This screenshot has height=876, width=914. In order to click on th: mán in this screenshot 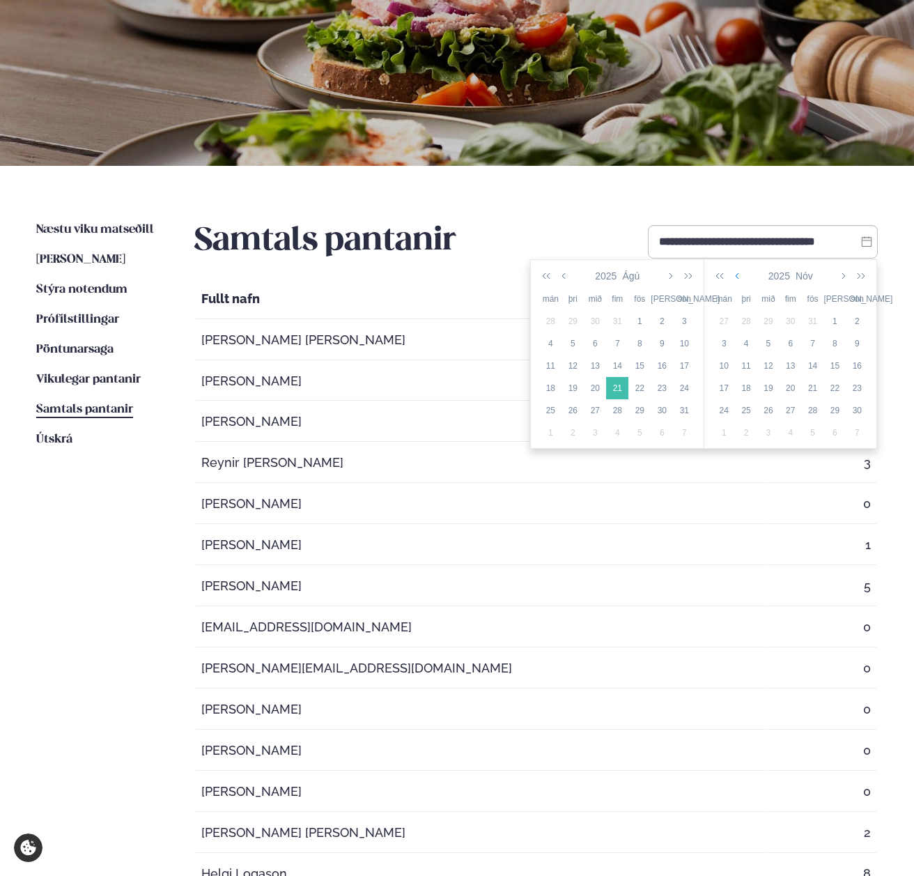, I will do `click(550, 299)`.